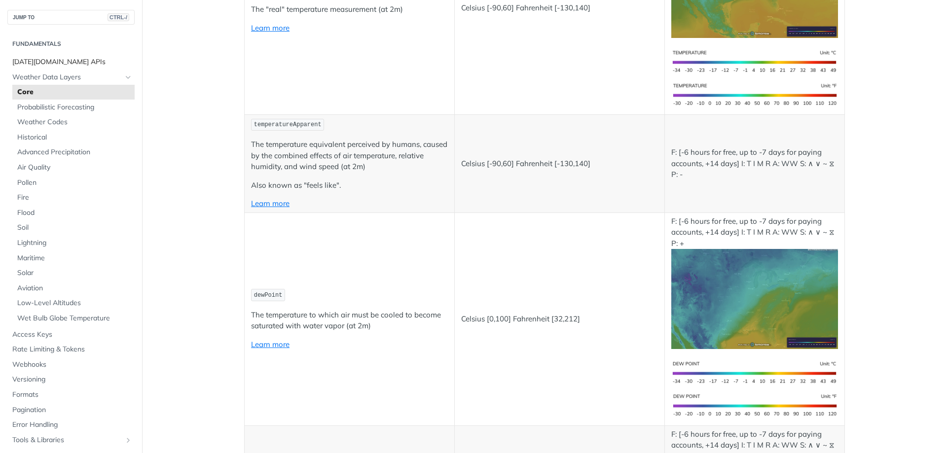 The width and height of the screenshot is (947, 453). I want to click on span: Air Quality, so click(74, 168).